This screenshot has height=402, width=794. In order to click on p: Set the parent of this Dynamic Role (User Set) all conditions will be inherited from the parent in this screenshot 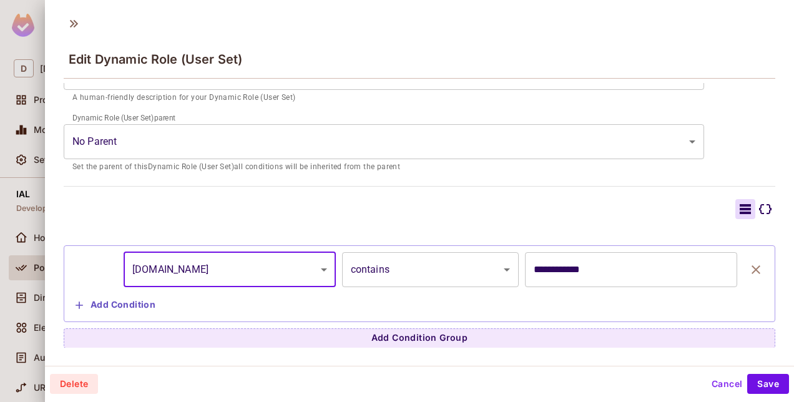, I will do `click(384, 167)`.